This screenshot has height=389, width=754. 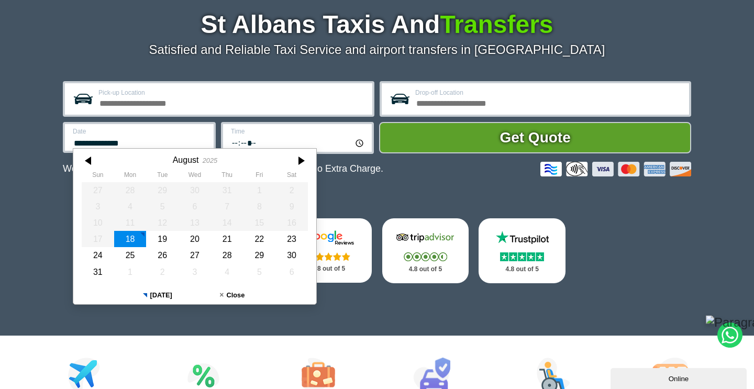 I want to click on th: Monday, so click(x=130, y=176).